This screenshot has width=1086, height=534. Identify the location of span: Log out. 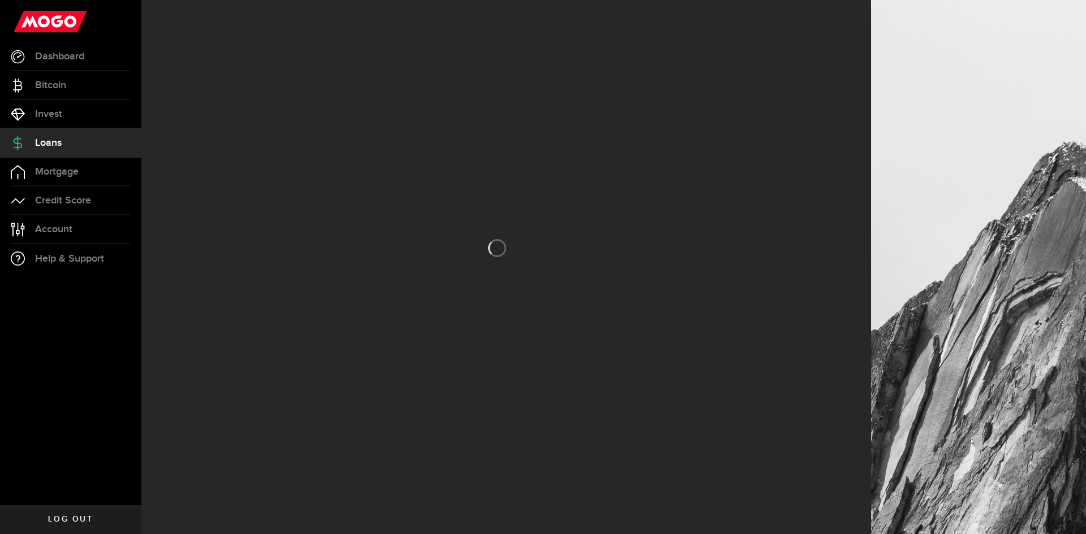
(70, 520).